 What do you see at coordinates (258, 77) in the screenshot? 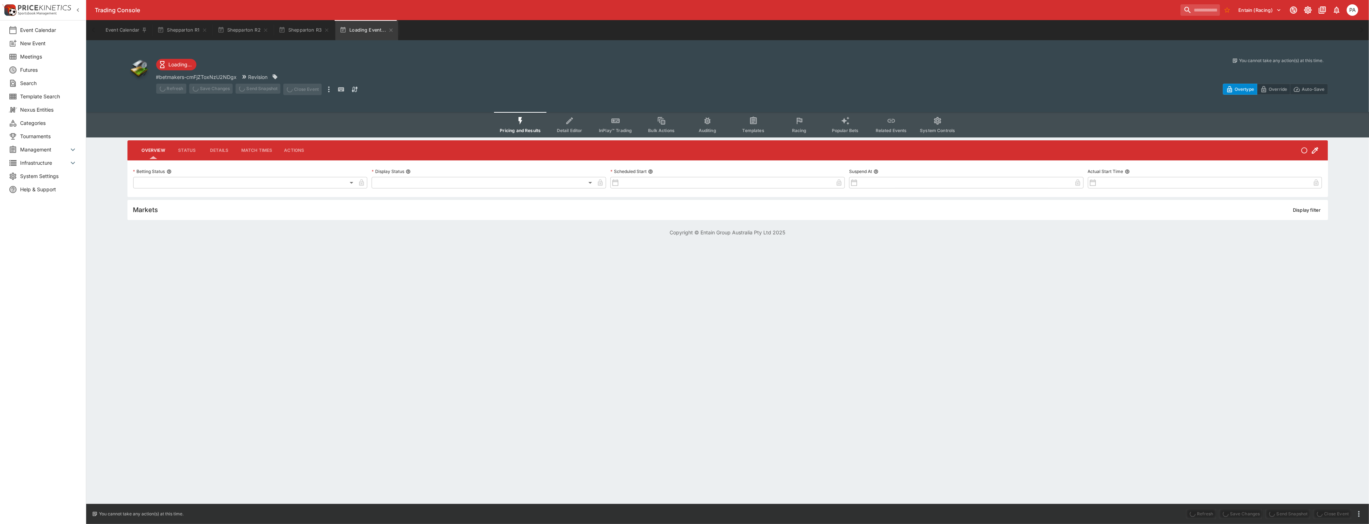
I see `p: Revision` at bounding box center [258, 77].